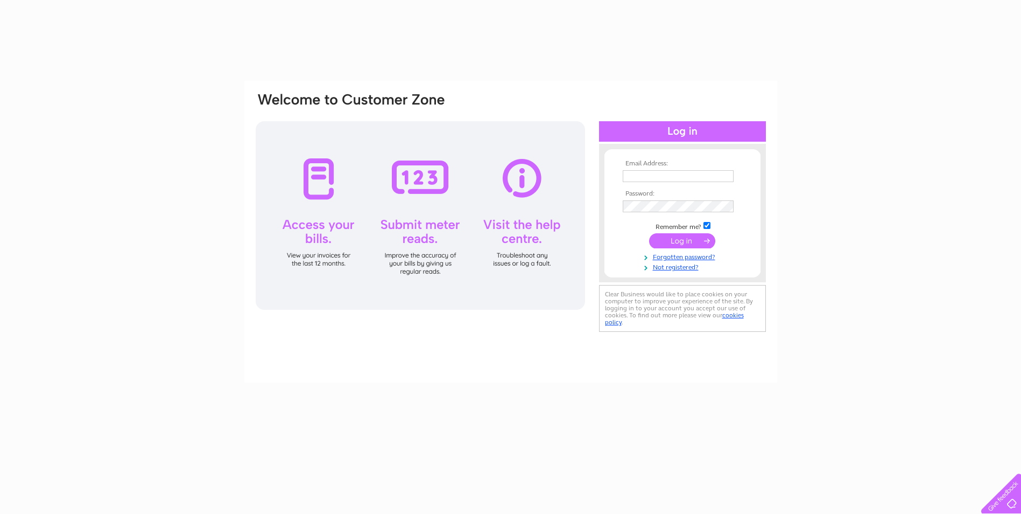 This screenshot has height=514, width=1021. What do you see at coordinates (684, 256) in the screenshot?
I see `a: Forgotten password?` at bounding box center [684, 256].